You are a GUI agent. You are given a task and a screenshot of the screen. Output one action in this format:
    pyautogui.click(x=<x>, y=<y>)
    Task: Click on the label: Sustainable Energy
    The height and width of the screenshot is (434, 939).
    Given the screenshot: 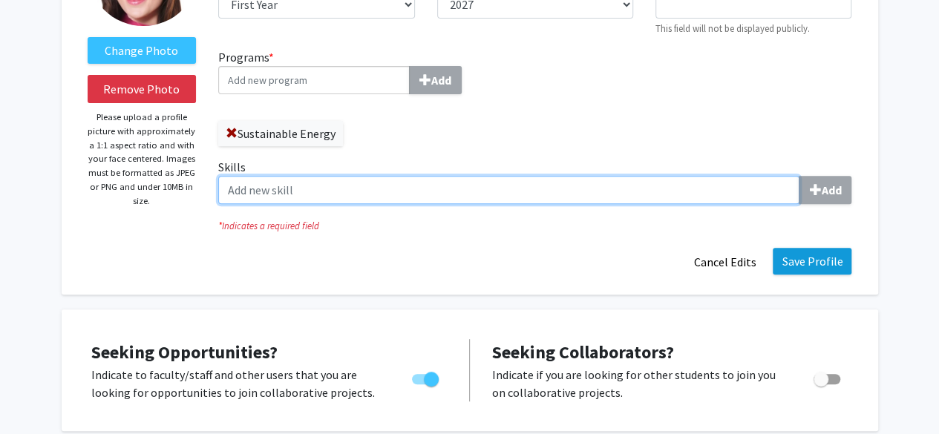 What is the action you would take?
    pyautogui.click(x=281, y=134)
    